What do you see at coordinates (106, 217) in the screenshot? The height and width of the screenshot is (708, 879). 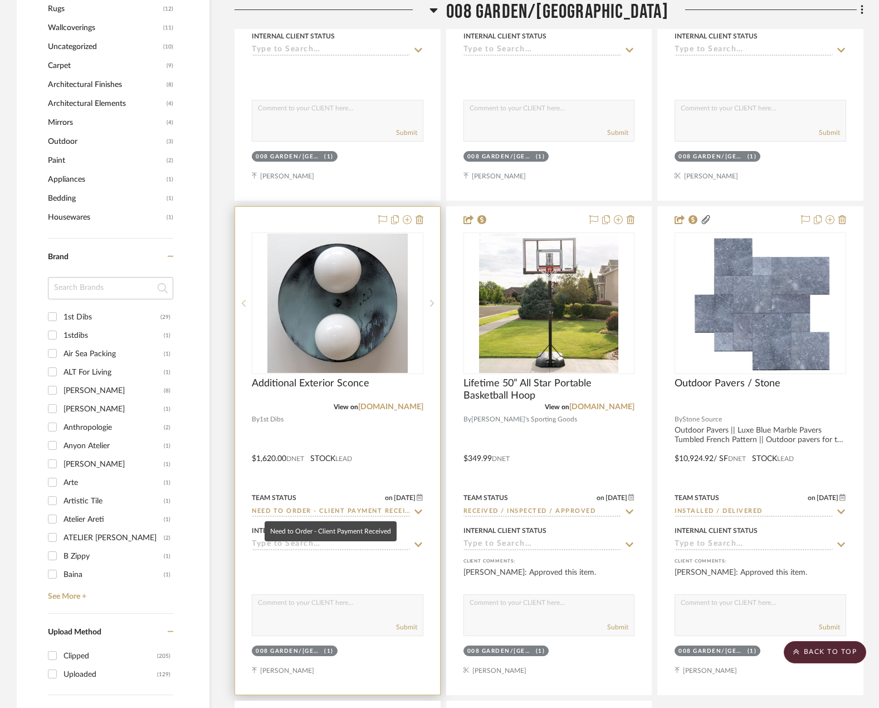 I see `span: Housewares` at bounding box center [106, 217].